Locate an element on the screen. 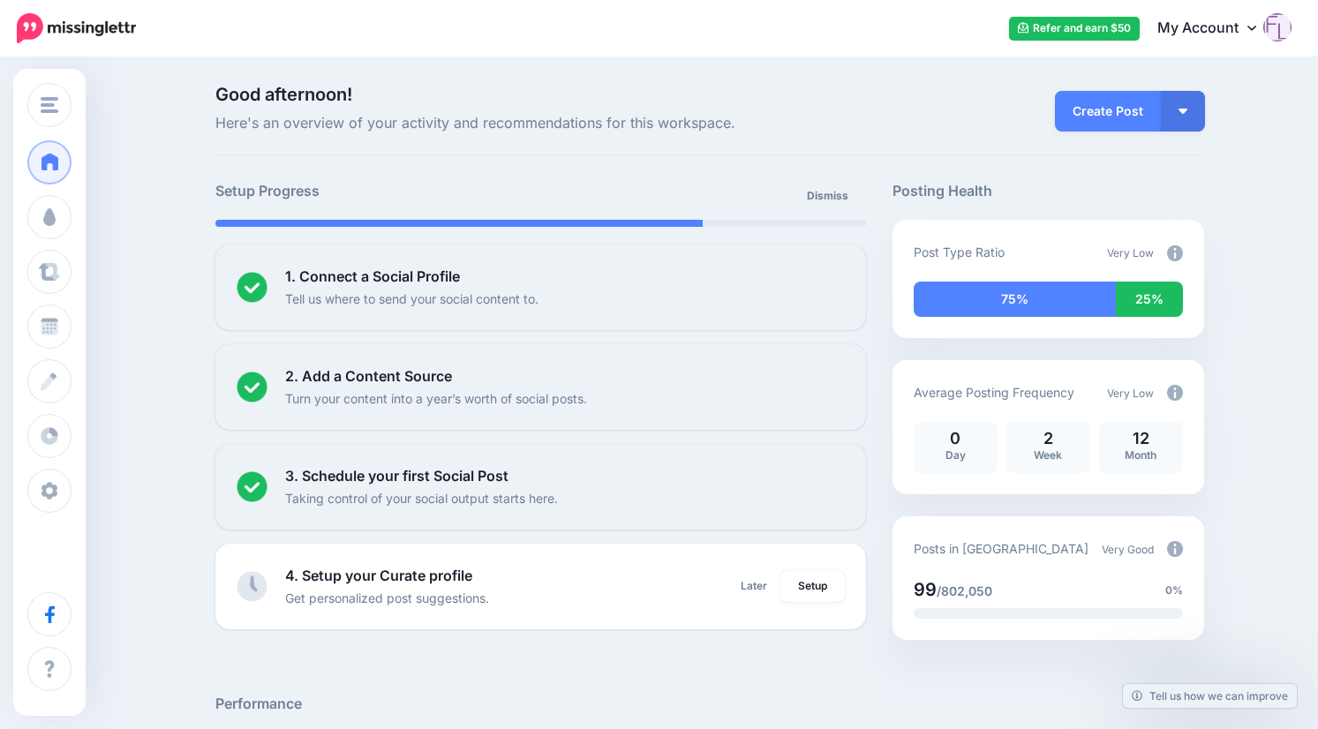  a: Create Post is located at coordinates (1108, 111).